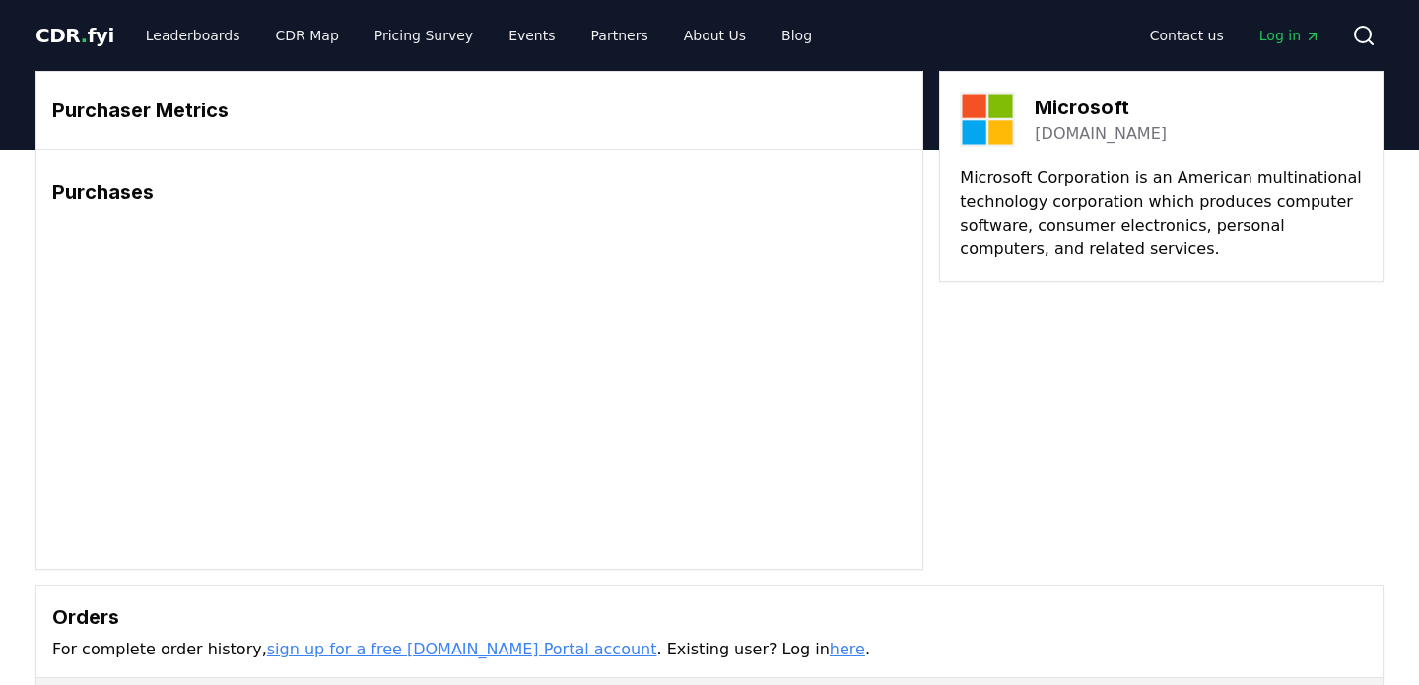  I want to click on a: Partners, so click(620, 35).